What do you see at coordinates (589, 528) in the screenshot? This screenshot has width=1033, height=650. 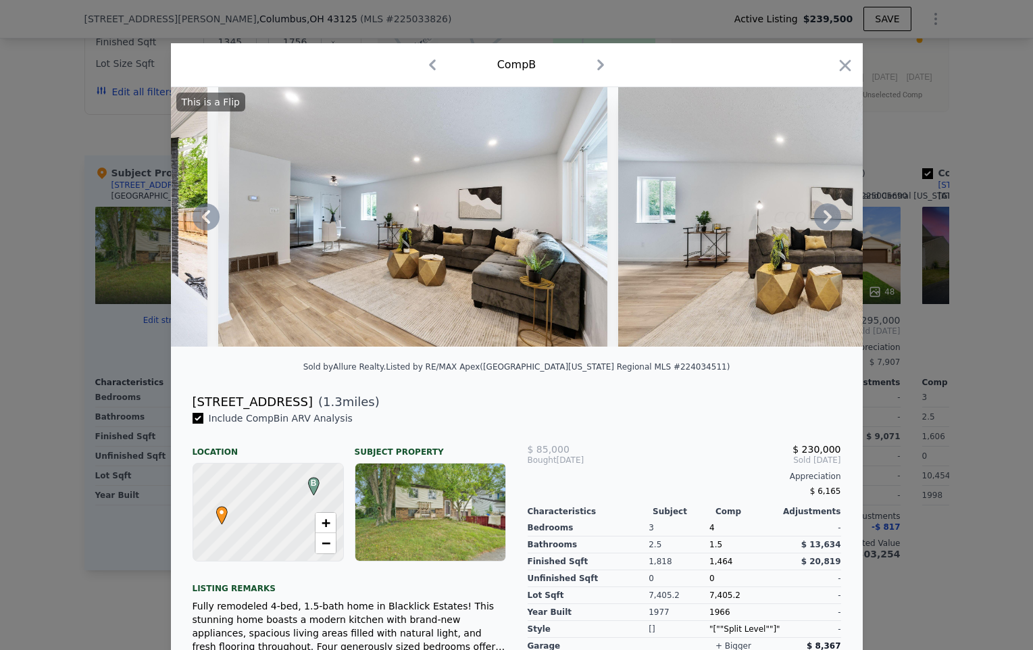 I see `div: Bedrooms` at bounding box center [589, 528].